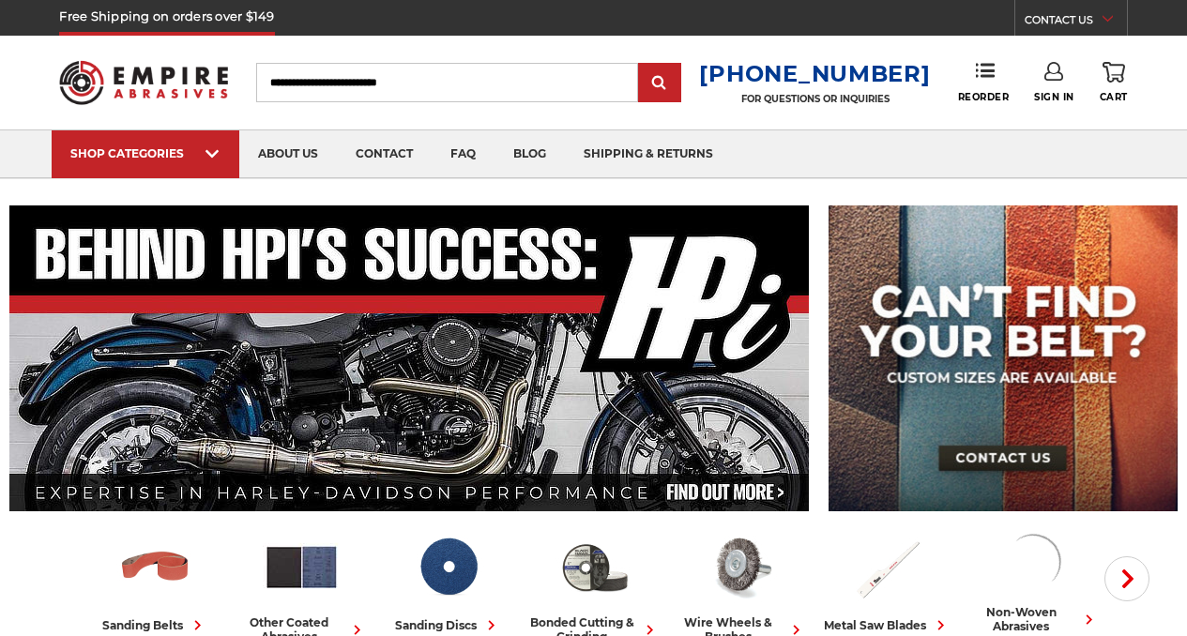  Describe the element at coordinates (1033, 581) in the screenshot. I see `a: non-woven abrasives` at that location.